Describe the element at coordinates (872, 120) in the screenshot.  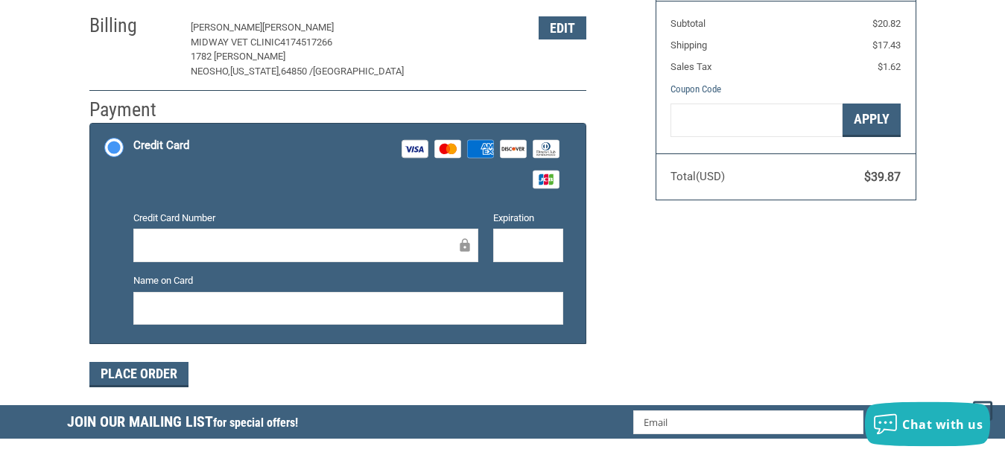
I see `button: Apply` at that location.